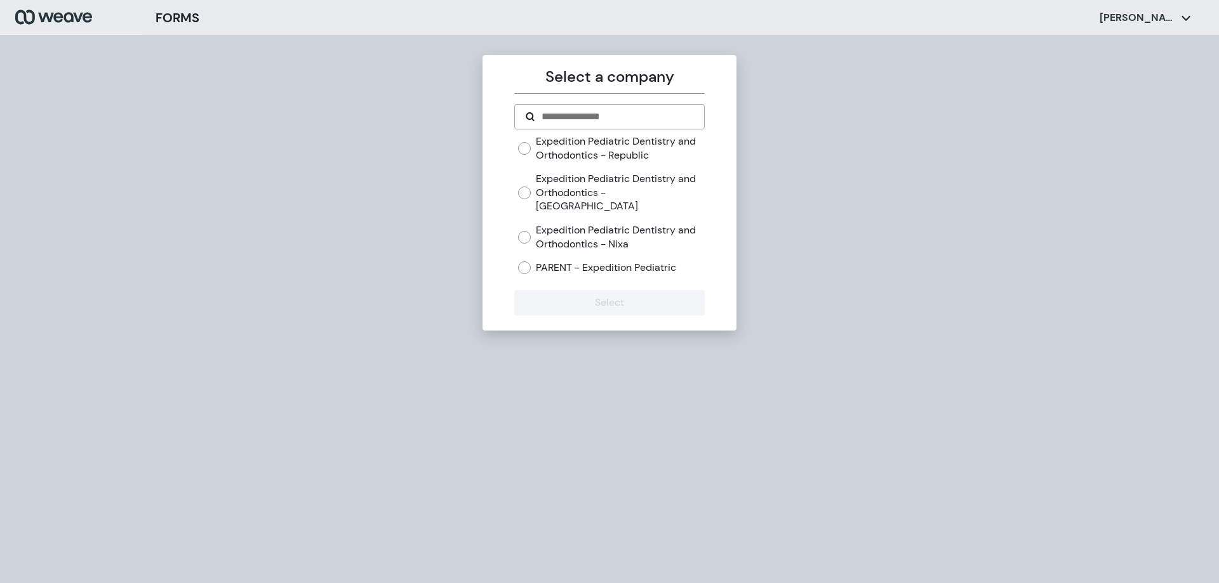 Image resolution: width=1219 pixels, height=583 pixels. What do you see at coordinates (619, 237) in the screenshot?
I see `label: Expedition Pediatric Dentistry and Orthodontics - Nixa` at bounding box center [619, 237].